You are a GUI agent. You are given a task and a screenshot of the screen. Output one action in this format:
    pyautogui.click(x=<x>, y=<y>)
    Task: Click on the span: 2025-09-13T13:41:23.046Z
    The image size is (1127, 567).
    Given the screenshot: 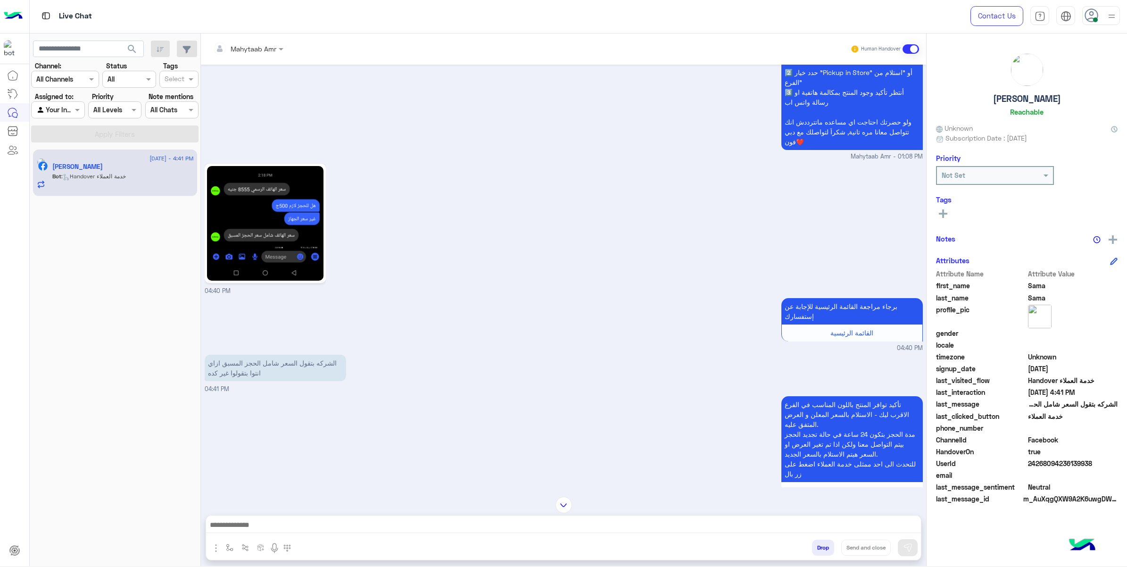 What is the action you would take?
    pyautogui.click(x=1073, y=392)
    